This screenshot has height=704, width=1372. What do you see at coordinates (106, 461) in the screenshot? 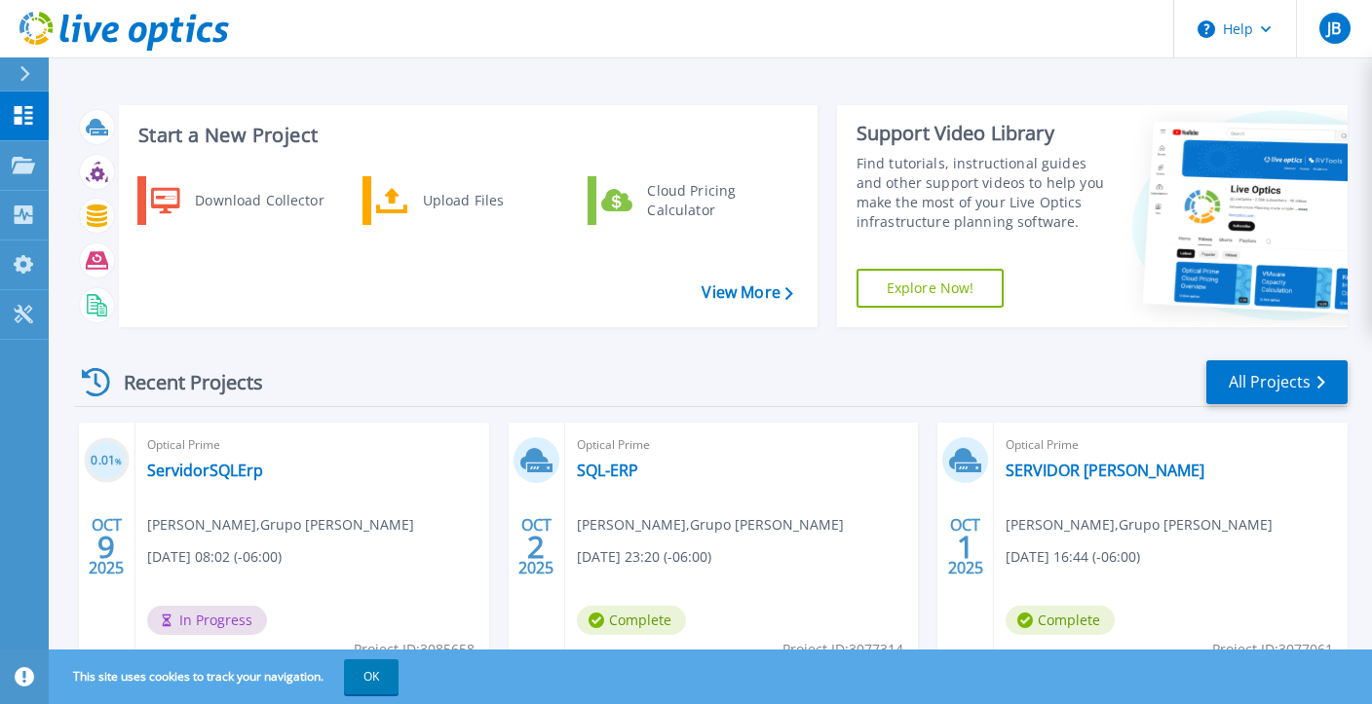
I see `h3: 0.01` at bounding box center [106, 461].